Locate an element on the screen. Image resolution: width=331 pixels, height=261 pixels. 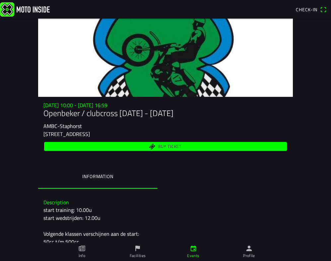
ion-icon: calendar is located at coordinates (194, 249).